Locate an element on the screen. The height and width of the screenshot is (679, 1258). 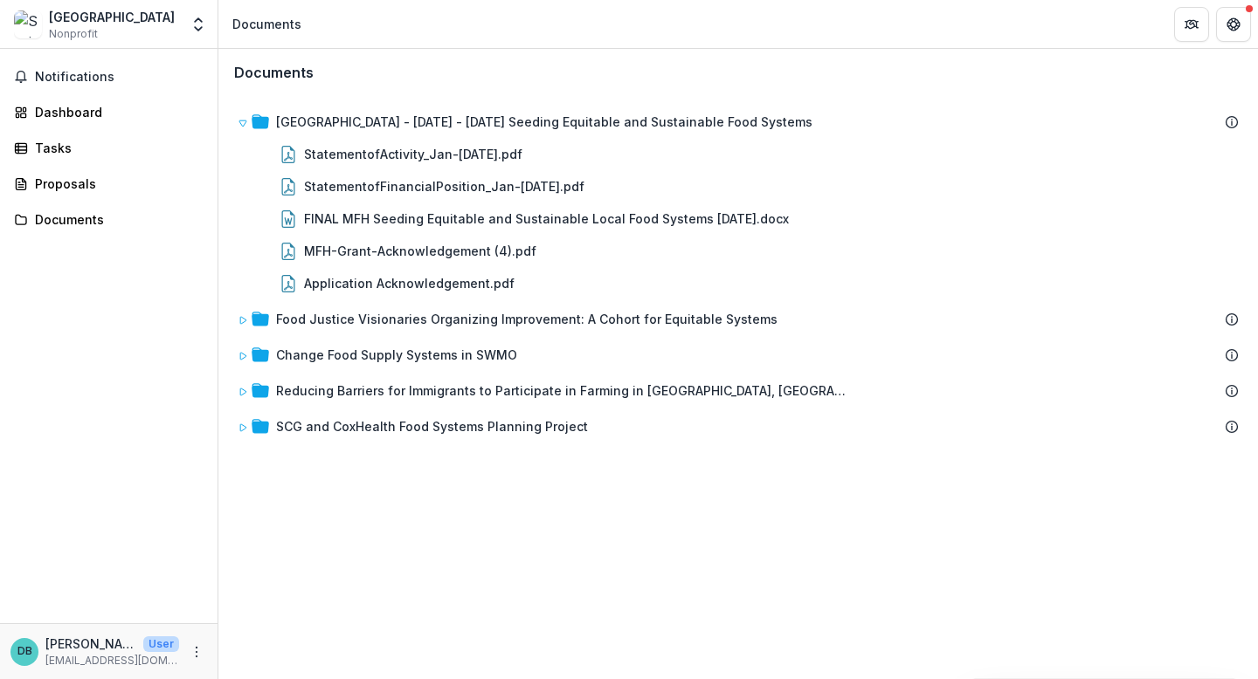
button: Open entity switcher is located at coordinates (198, 24).